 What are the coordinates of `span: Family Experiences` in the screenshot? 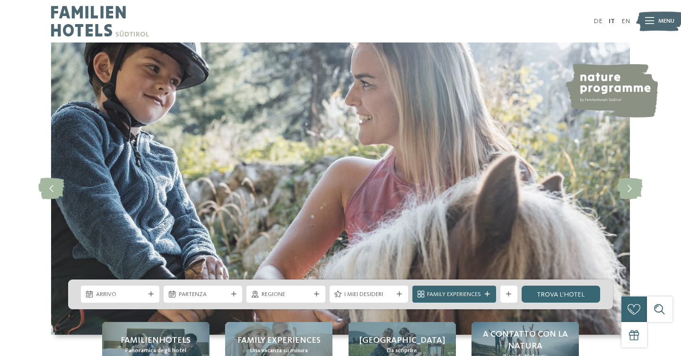 It's located at (454, 295).